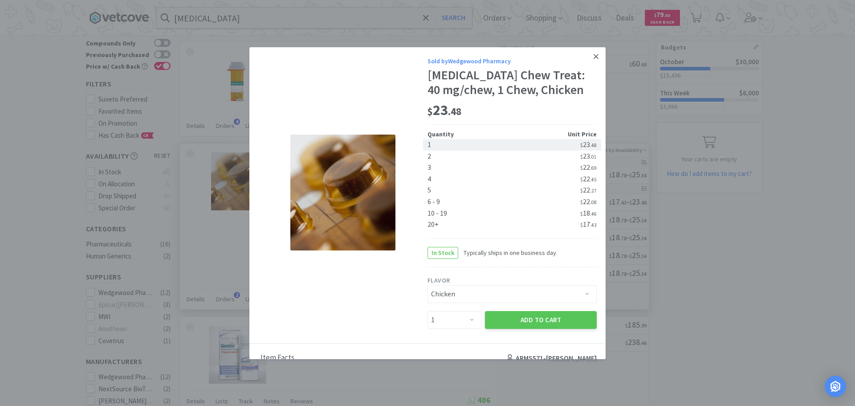 The image size is (855, 406). Describe the element at coordinates (593, 168) in the screenshot. I see `span: . 69` at that location.